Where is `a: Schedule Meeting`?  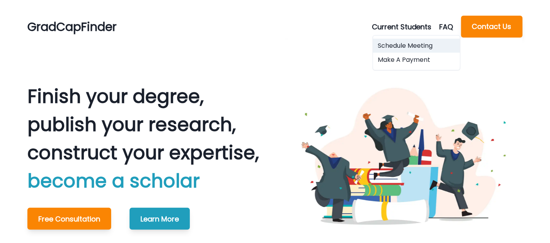 a: Schedule Meeting is located at coordinates (416, 46).